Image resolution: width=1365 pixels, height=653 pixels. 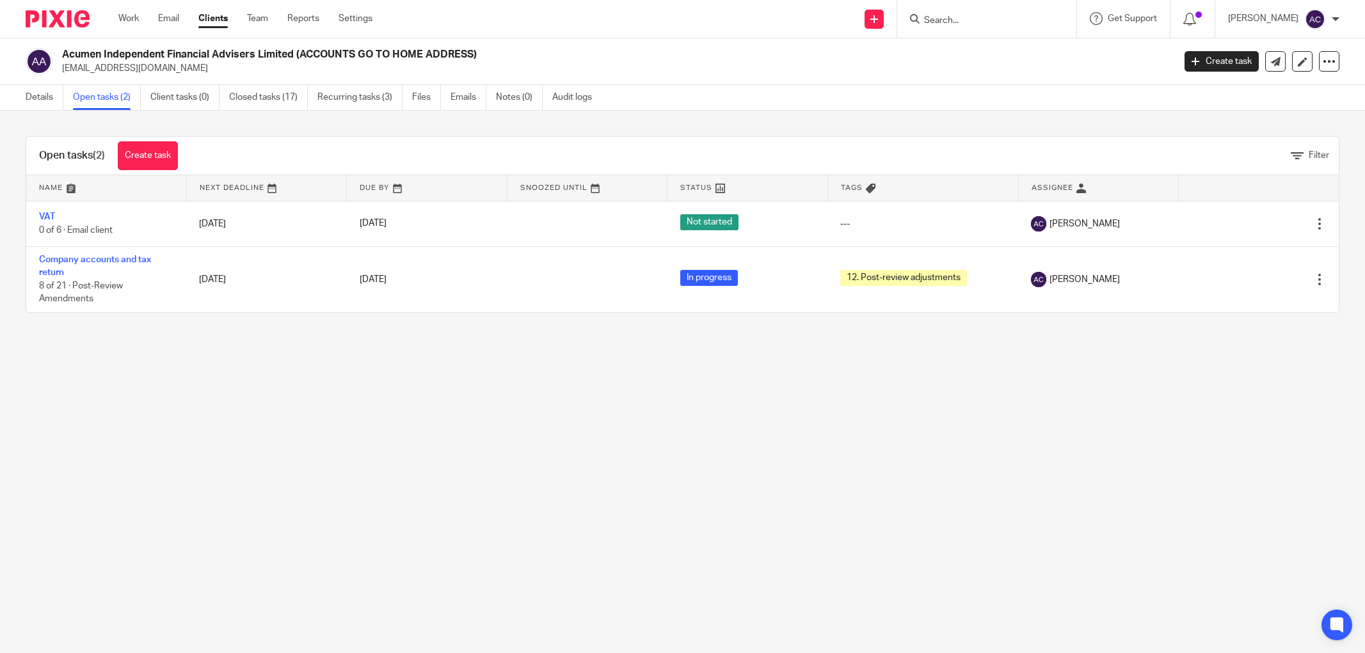 I want to click on a: Details, so click(x=44, y=97).